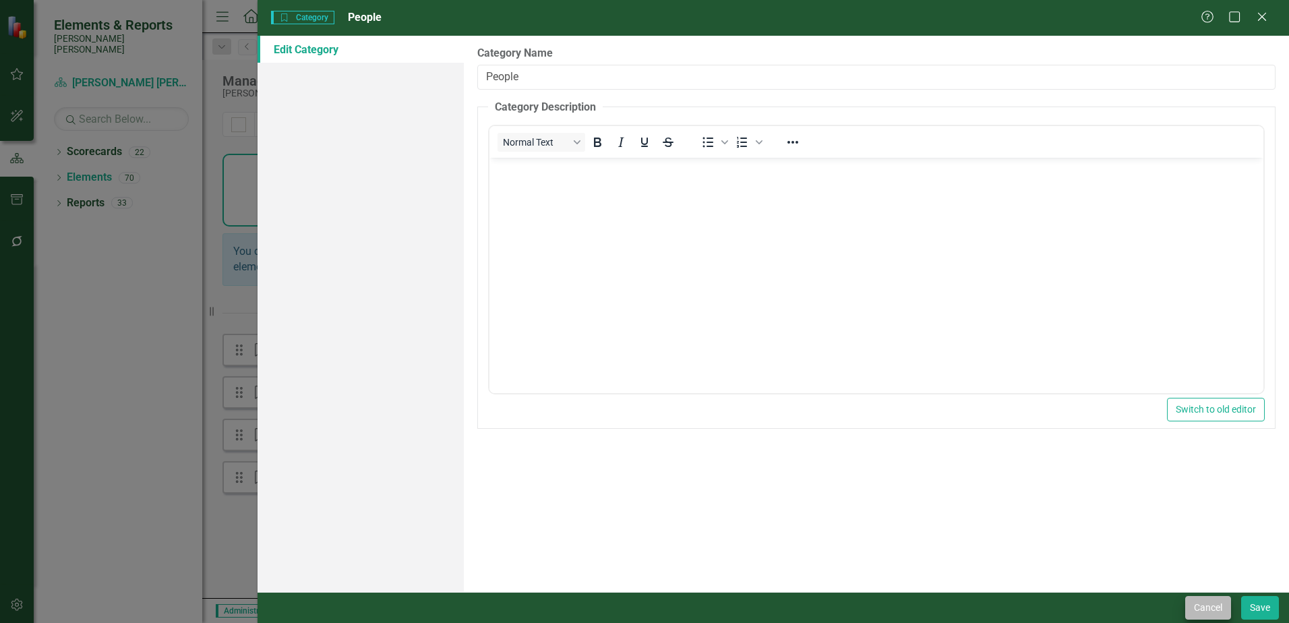 The width and height of the screenshot is (1289, 623). Describe the element at coordinates (546, 107) in the screenshot. I see `legend: Category Description` at that location.